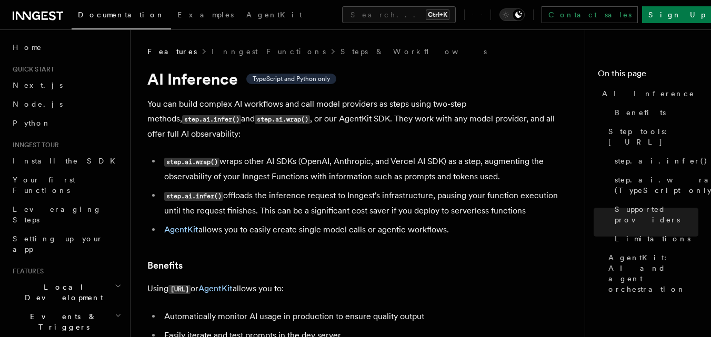  I want to click on li: allows you to easily create single model calls or agentic workflows., so click(365, 230).